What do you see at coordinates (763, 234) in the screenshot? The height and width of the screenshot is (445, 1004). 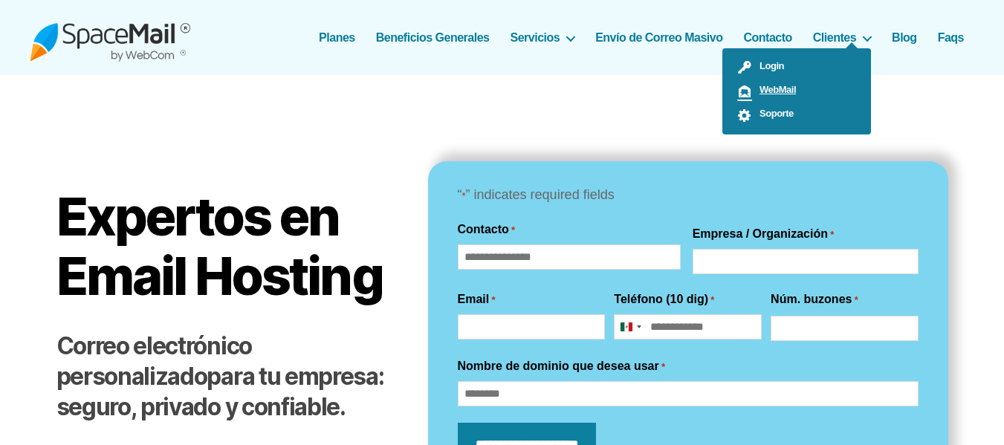 I see `label: Empresa / Organización` at bounding box center [763, 234].